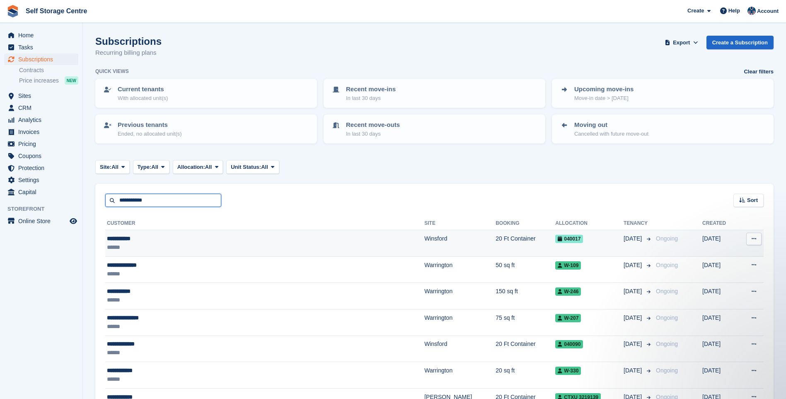  Describe the element at coordinates (143, 98) in the screenshot. I see `p: With allocated unit(s)` at that location.